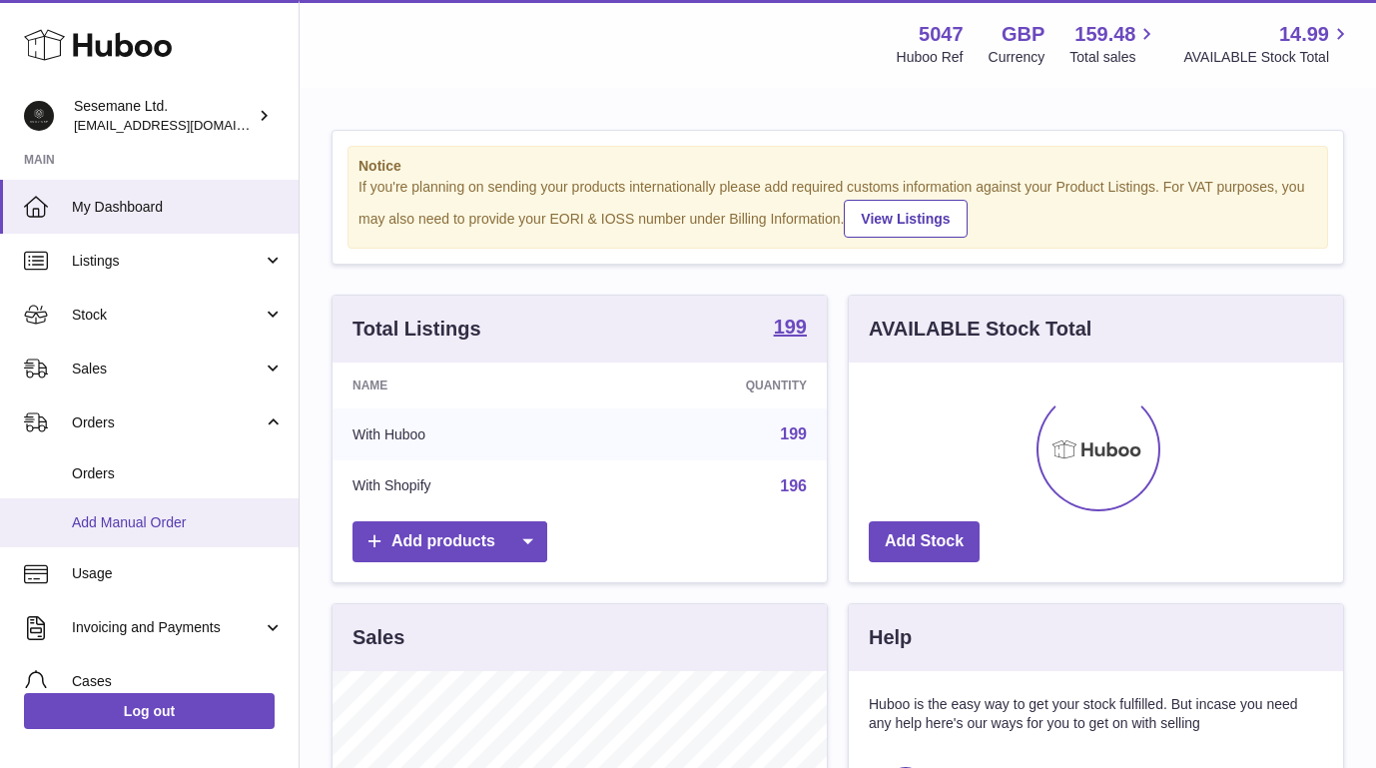 This screenshot has width=1376, height=768. I want to click on span: Add Manual Order, so click(178, 522).